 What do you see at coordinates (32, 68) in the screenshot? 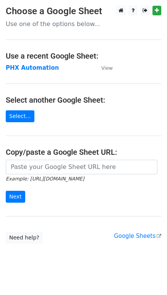
I see `strong: PHX Automation` at bounding box center [32, 68].